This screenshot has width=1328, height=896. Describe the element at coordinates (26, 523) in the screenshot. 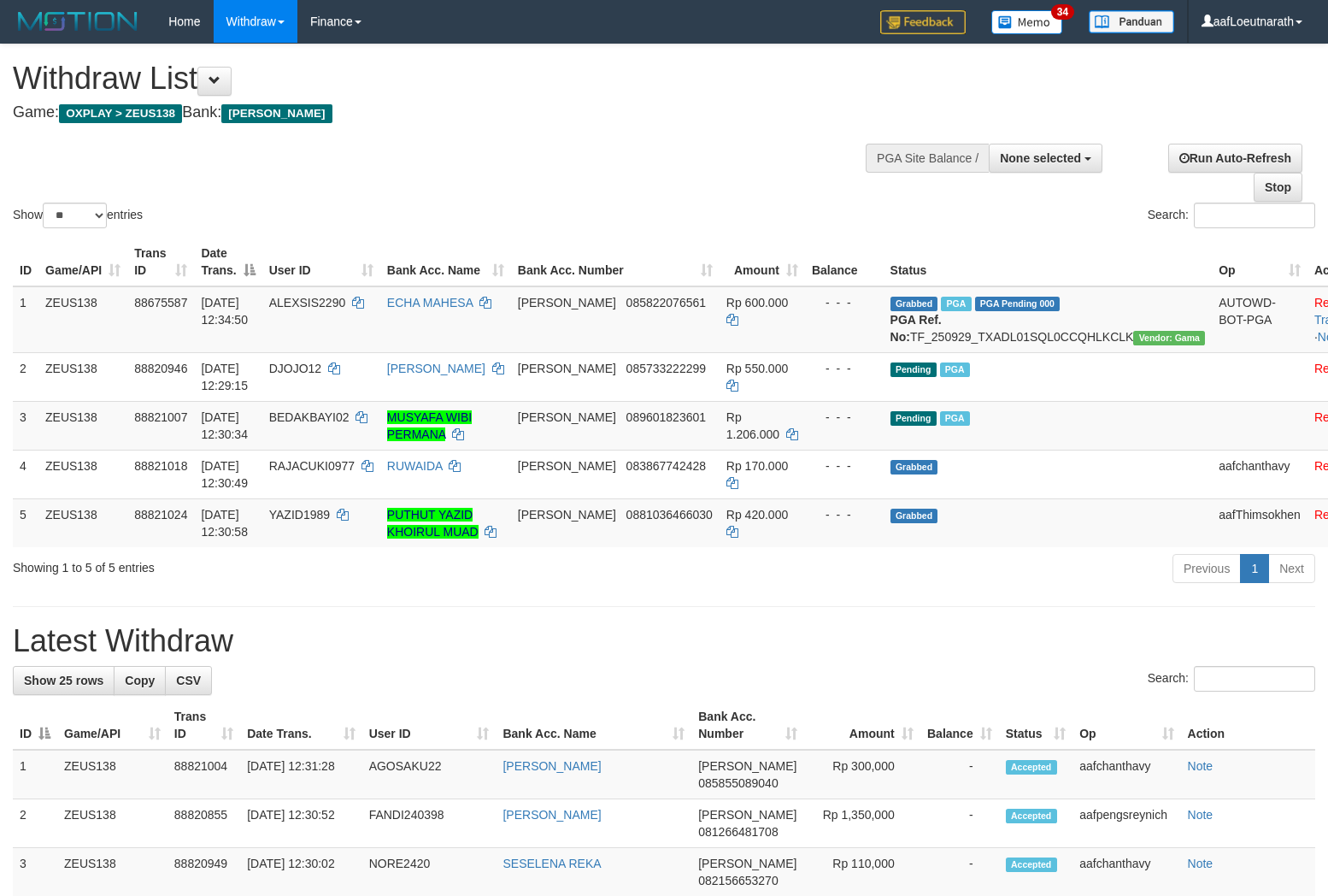

I see `td: 5` at that location.